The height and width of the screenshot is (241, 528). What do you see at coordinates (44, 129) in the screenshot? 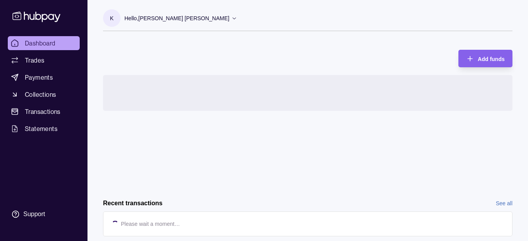
I see `a: Statements` at bounding box center [44, 129].